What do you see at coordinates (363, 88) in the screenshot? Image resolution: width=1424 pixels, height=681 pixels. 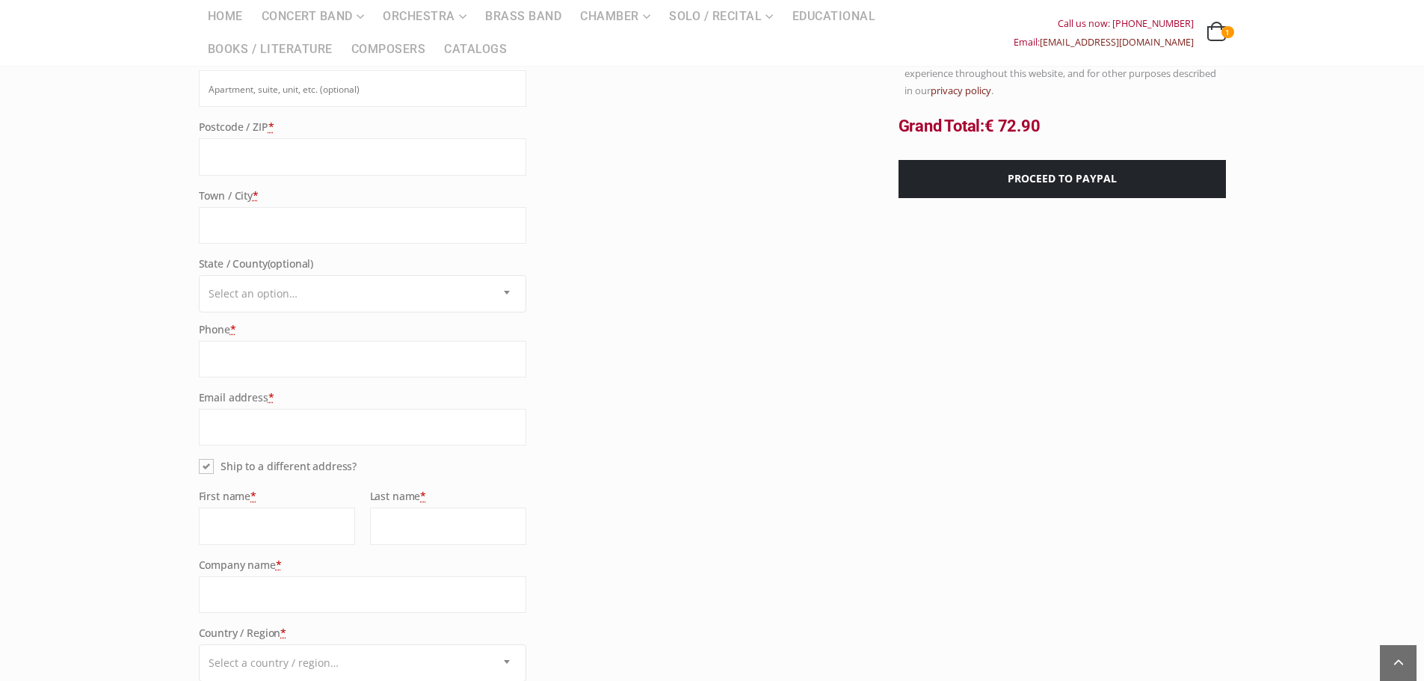 I see `input: Apartment, suite, unit, etc. (optional)` at bounding box center [363, 88].